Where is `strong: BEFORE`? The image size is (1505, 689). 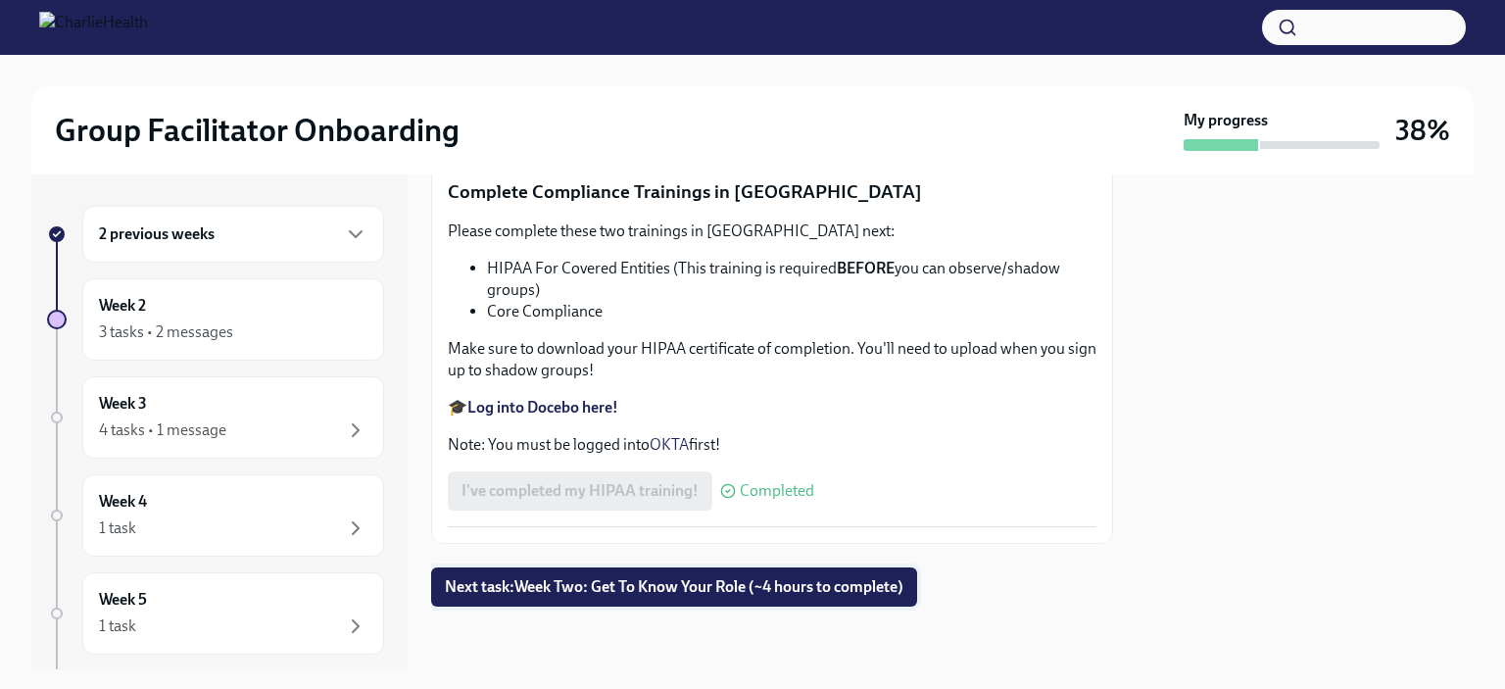 strong: BEFORE is located at coordinates (865, 268).